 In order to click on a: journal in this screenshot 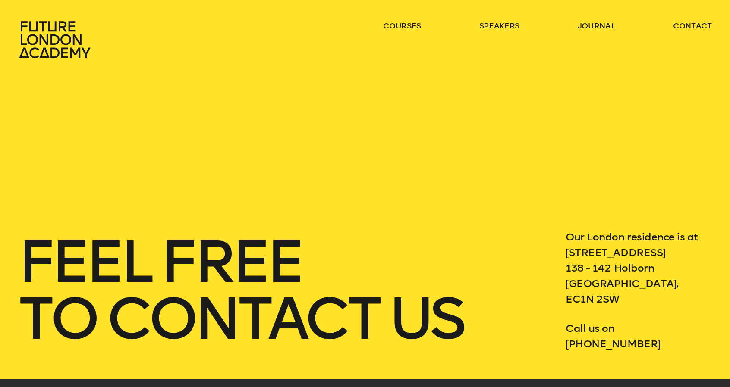, I will do `click(596, 26)`.